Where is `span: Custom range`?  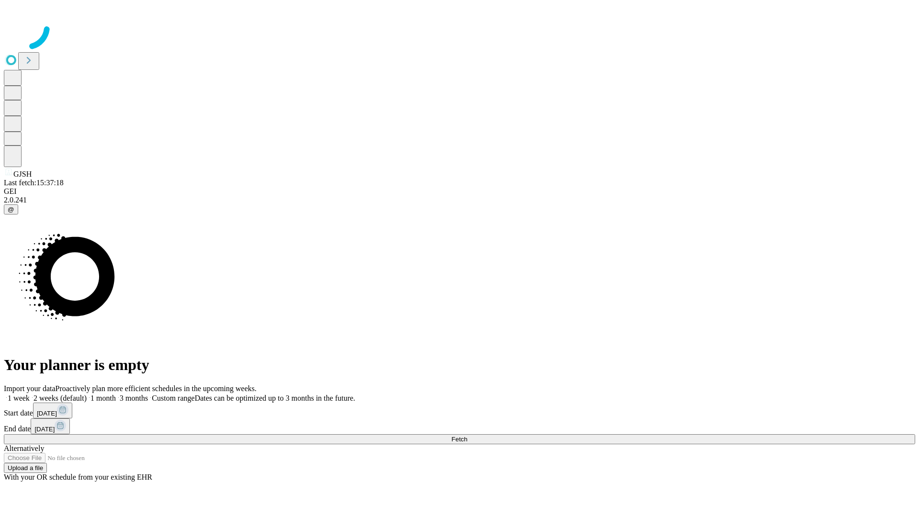
span: Custom range is located at coordinates (173, 398).